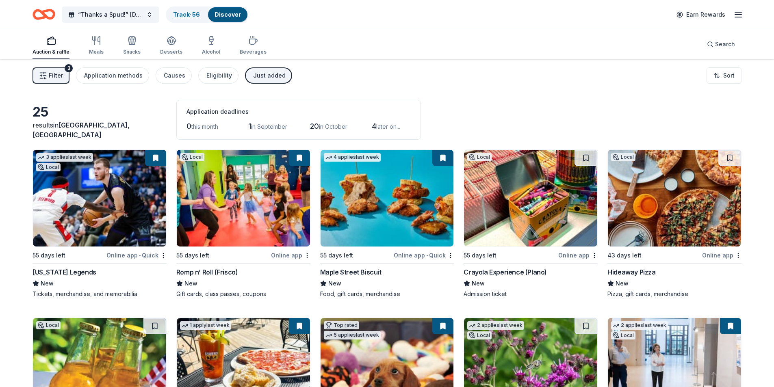 This screenshot has height=387, width=774. I want to click on span: later on..., so click(388, 126).